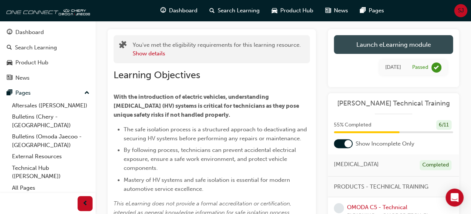 Image resolution: width=471 pixels, height=214 pixels. Describe the element at coordinates (337, 10) in the screenshot. I see `a: news-iconNews` at that location.